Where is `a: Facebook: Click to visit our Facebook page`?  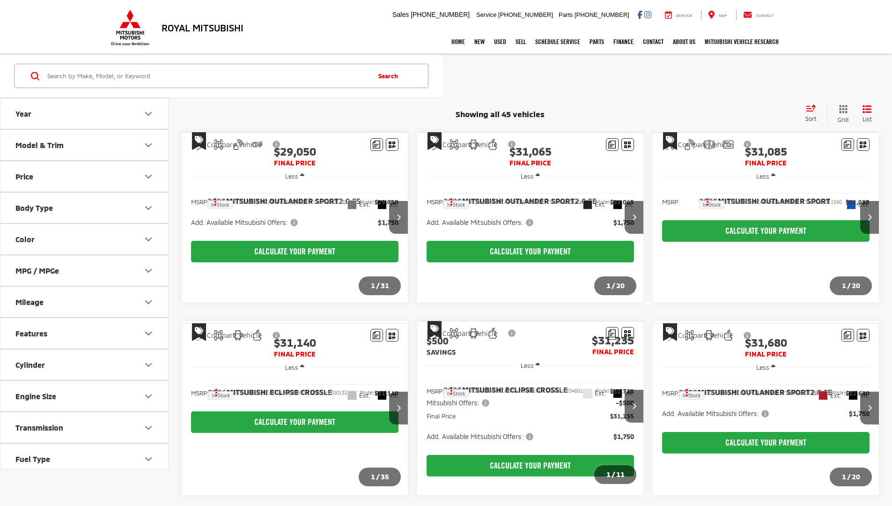 a: Facebook: Click to visit our Facebook page is located at coordinates (640, 15).